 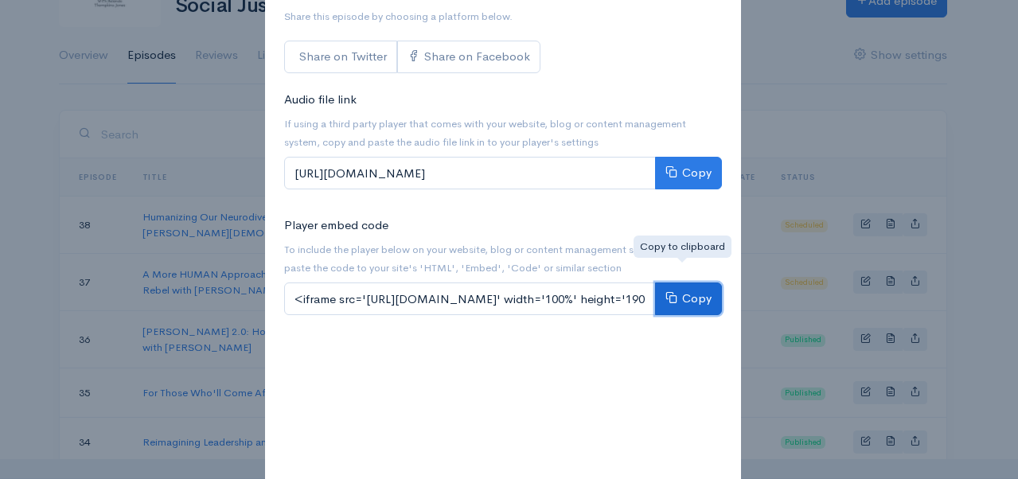 What do you see at coordinates (341, 56) in the screenshot?
I see `a: Share on Twitter` at bounding box center [341, 56].